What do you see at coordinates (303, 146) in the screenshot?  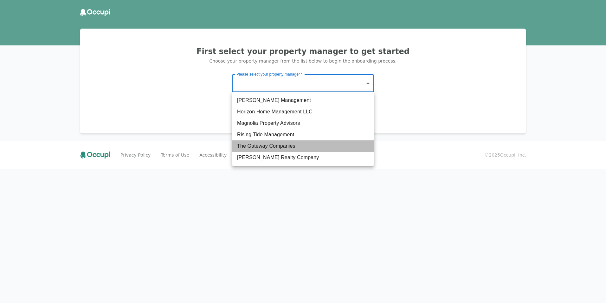 I see `li: The Gateway Companies` at bounding box center [303, 146].